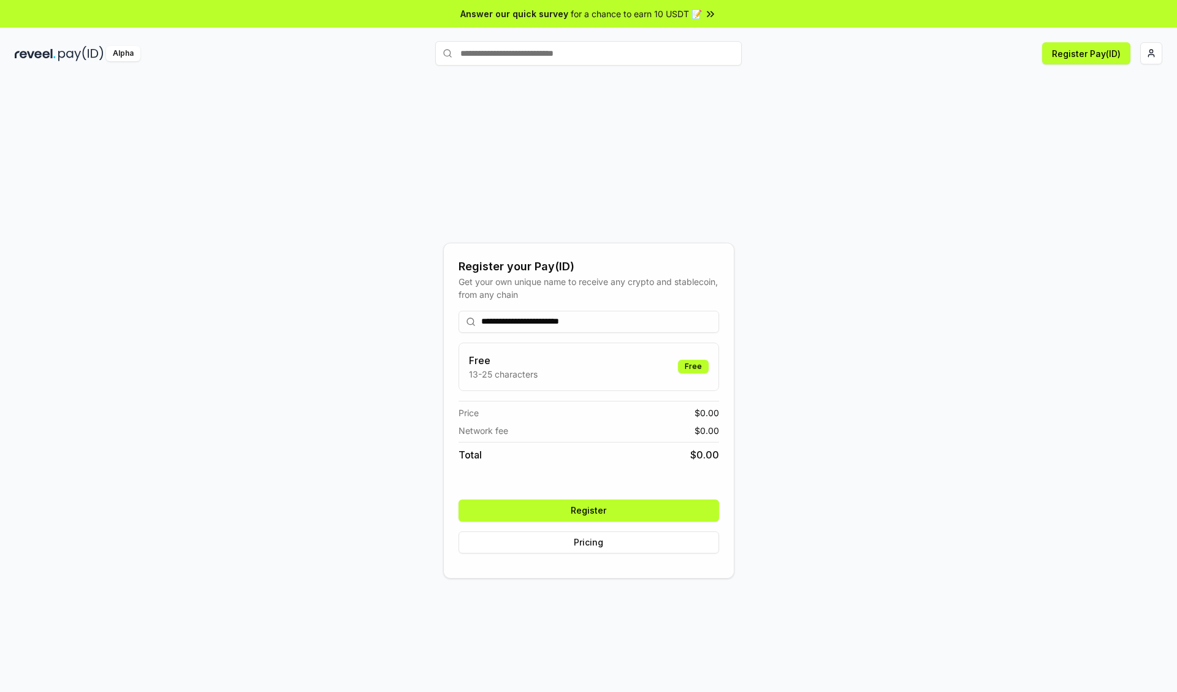  Describe the element at coordinates (589, 267) in the screenshot. I see `div: Register your Pay(ID)` at that location.